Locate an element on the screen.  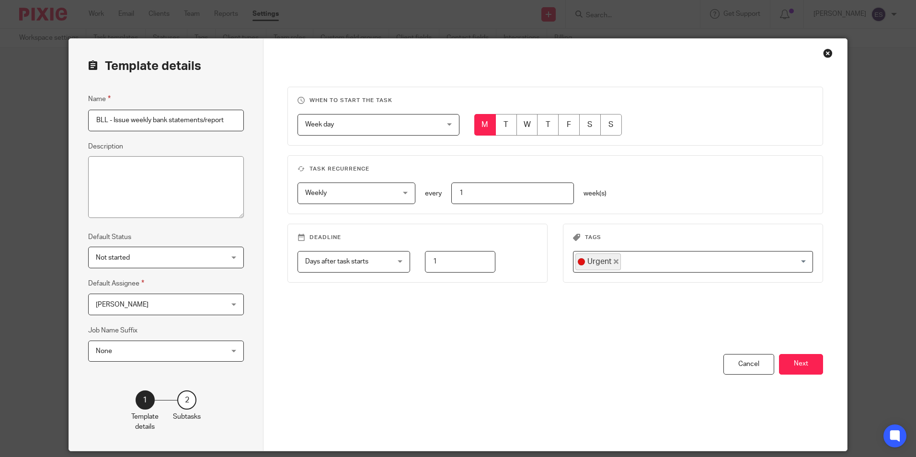
button: Deselect Urgent is located at coordinates (616, 262).